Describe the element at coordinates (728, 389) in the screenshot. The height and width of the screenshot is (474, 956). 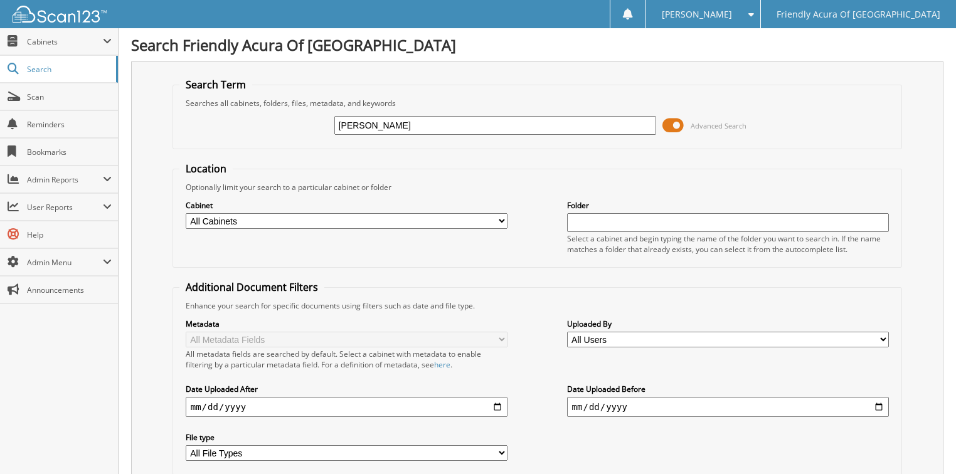
I see `label: Date Uploaded Before` at that location.